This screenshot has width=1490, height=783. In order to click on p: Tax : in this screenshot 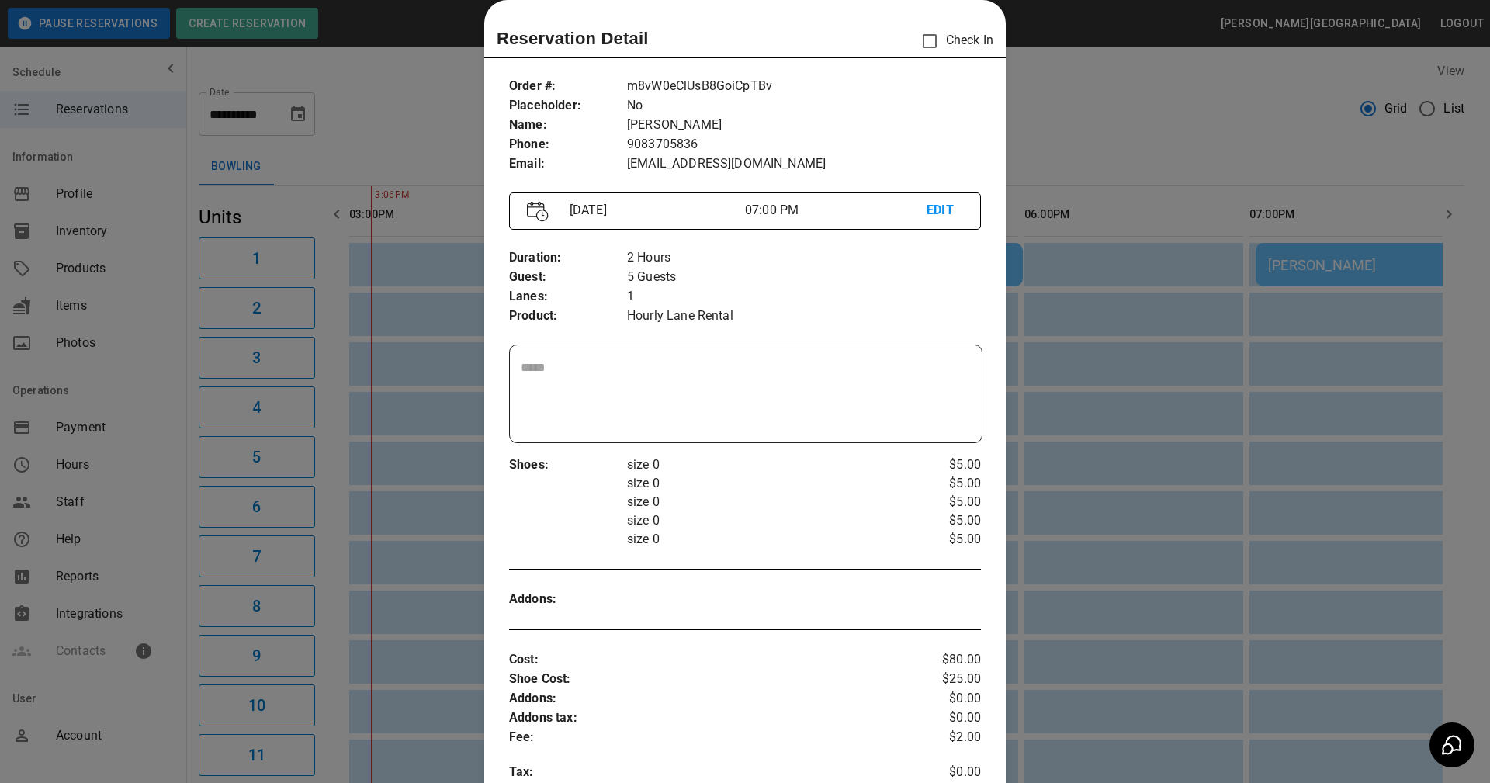, I will do `click(706, 772)`.